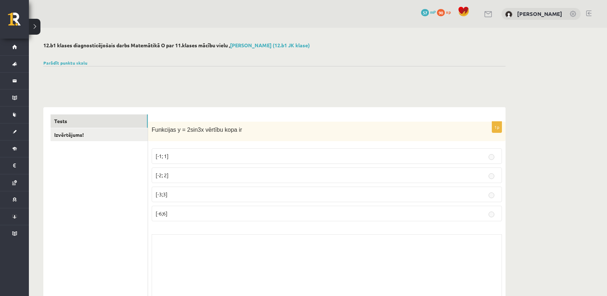 Image resolution: width=607 pixels, height=296 pixels. I want to click on a: Tests, so click(99, 121).